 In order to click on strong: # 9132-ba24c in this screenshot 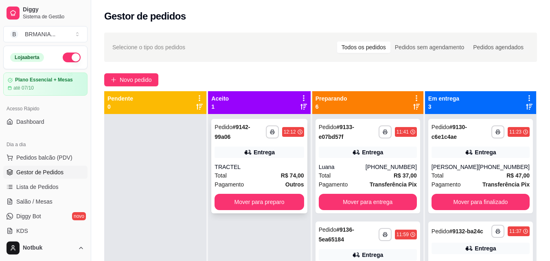, I will do `click(466, 231)`.